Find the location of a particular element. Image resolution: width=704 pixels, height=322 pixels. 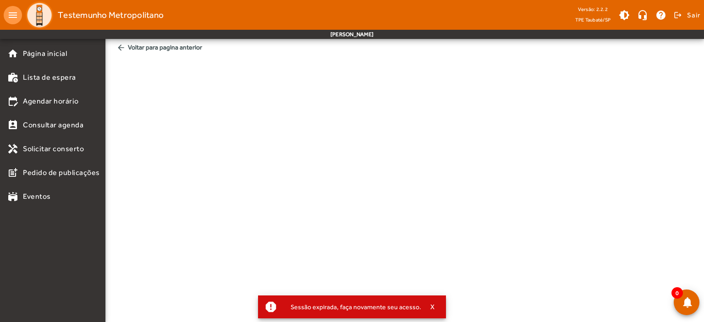

span: Voltar para pagina anterior is located at coordinates (404, 47).